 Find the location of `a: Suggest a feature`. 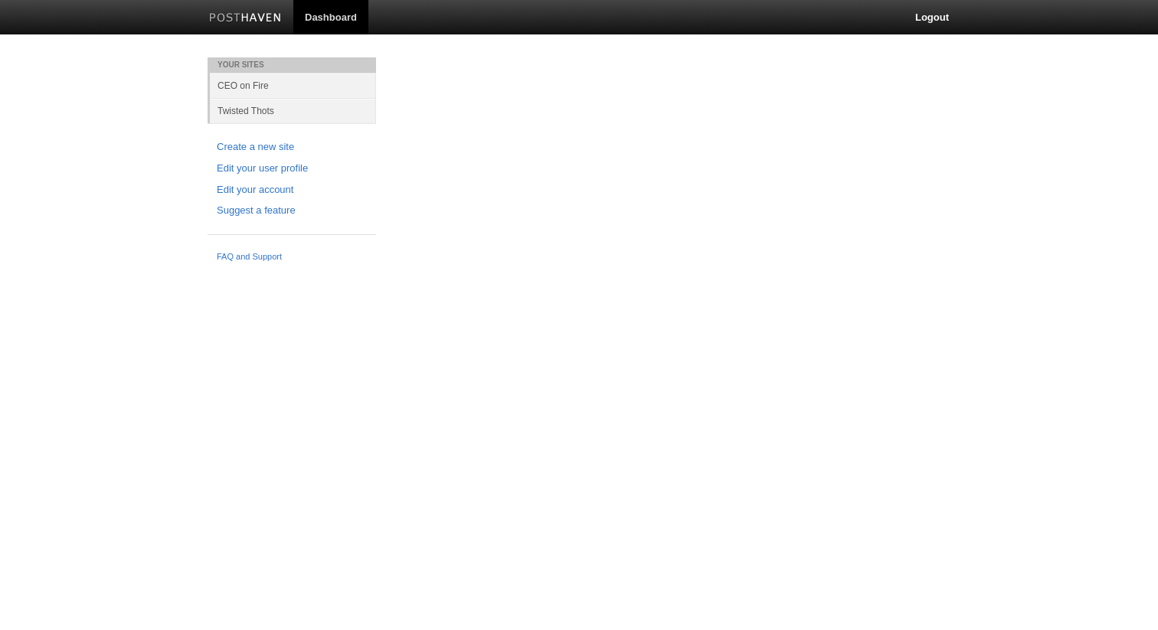

a: Suggest a feature is located at coordinates (292, 211).